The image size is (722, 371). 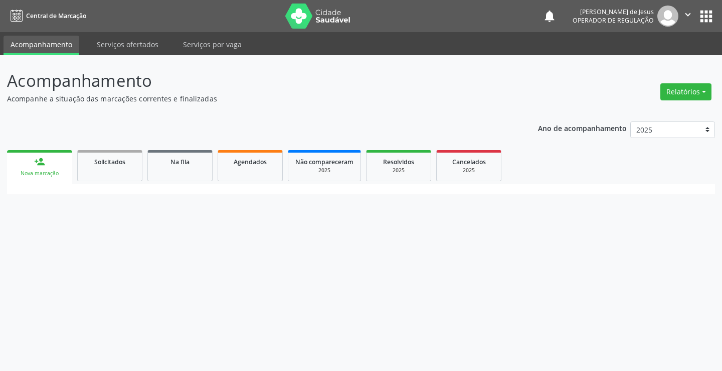 What do you see at coordinates (180, 161) in the screenshot?
I see `span: Na fila` at bounding box center [180, 161].